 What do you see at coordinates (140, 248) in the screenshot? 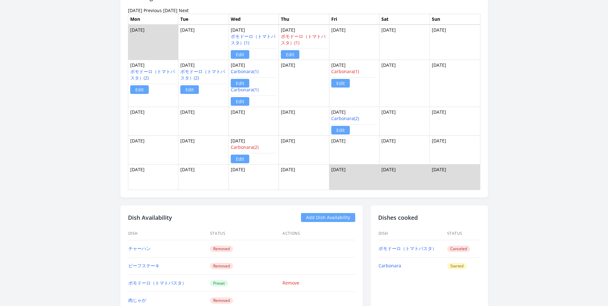
I see `a: チャーハン` at bounding box center [140, 248].